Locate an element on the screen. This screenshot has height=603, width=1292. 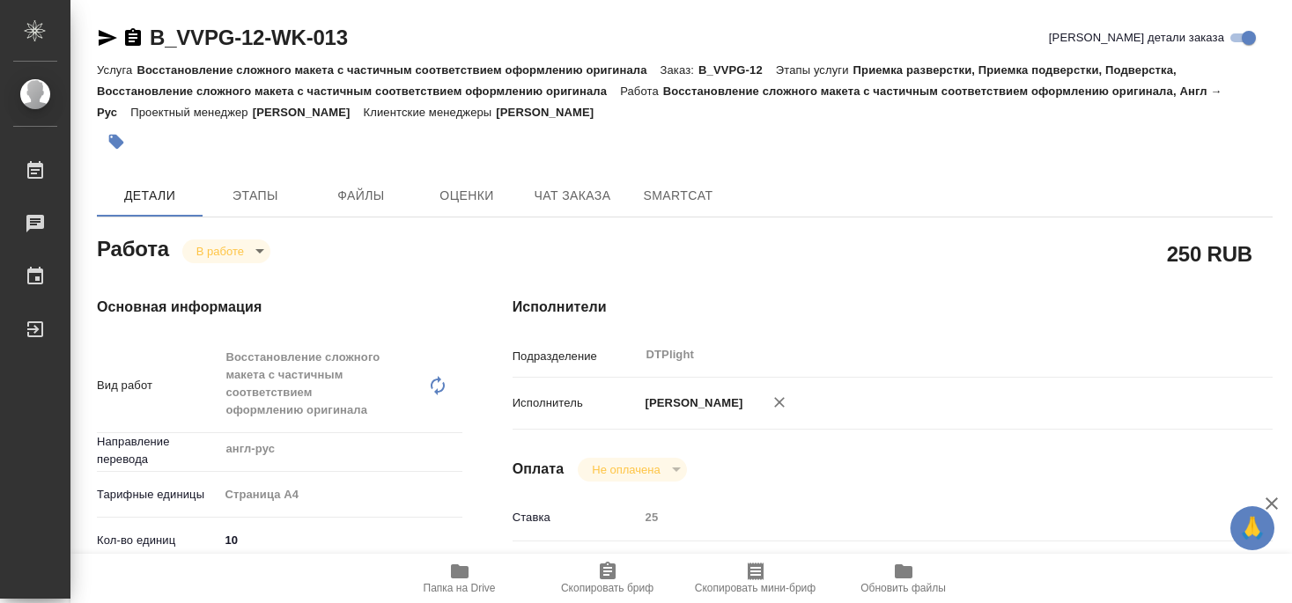
p: Проектный менеджер is located at coordinates (191, 112).